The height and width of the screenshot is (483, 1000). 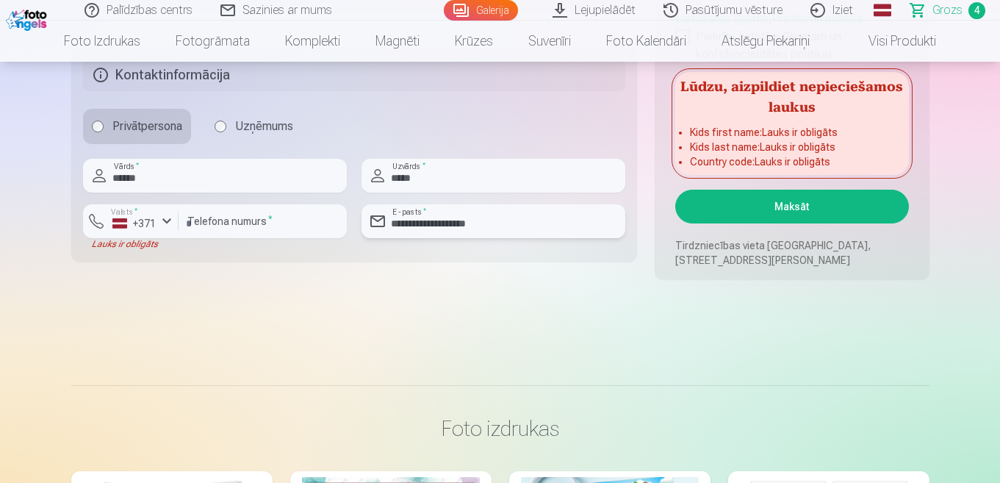 I want to click on h5: Kontaktinformācija, so click(x=354, y=75).